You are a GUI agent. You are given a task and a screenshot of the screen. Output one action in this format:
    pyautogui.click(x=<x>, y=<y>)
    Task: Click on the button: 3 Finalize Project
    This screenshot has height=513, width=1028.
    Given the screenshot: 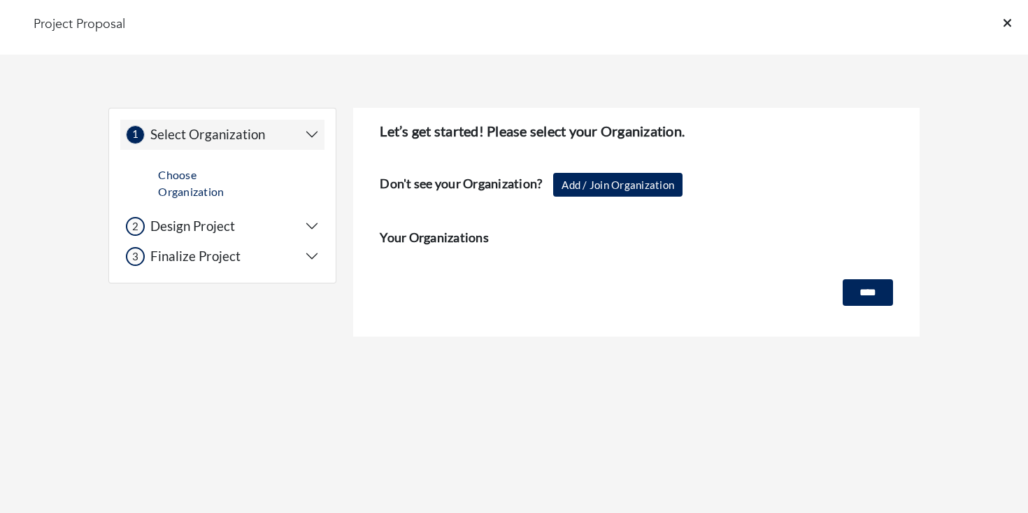 What is the action you would take?
    pyautogui.click(x=222, y=256)
    